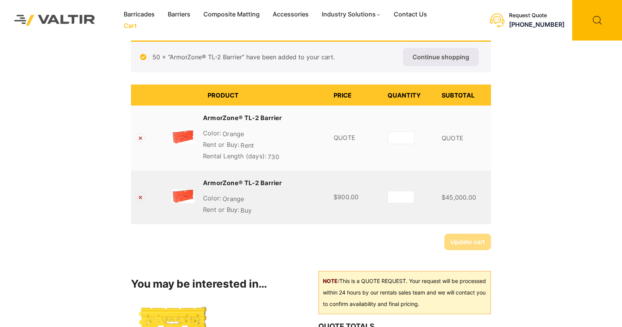  Describe the element at coordinates (351, 15) in the screenshot. I see `a: Industry Solutions` at that location.